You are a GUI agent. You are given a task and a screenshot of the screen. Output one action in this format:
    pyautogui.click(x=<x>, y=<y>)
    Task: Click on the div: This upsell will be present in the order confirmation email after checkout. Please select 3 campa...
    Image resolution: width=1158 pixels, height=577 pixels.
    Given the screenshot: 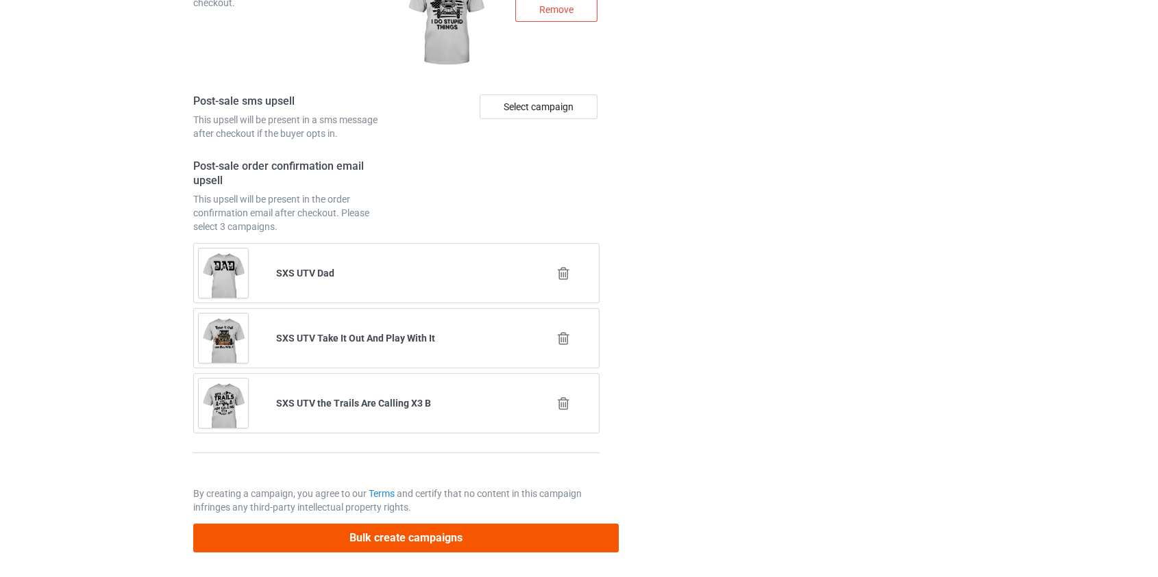 What is the action you would take?
    pyautogui.click(x=292, y=213)
    